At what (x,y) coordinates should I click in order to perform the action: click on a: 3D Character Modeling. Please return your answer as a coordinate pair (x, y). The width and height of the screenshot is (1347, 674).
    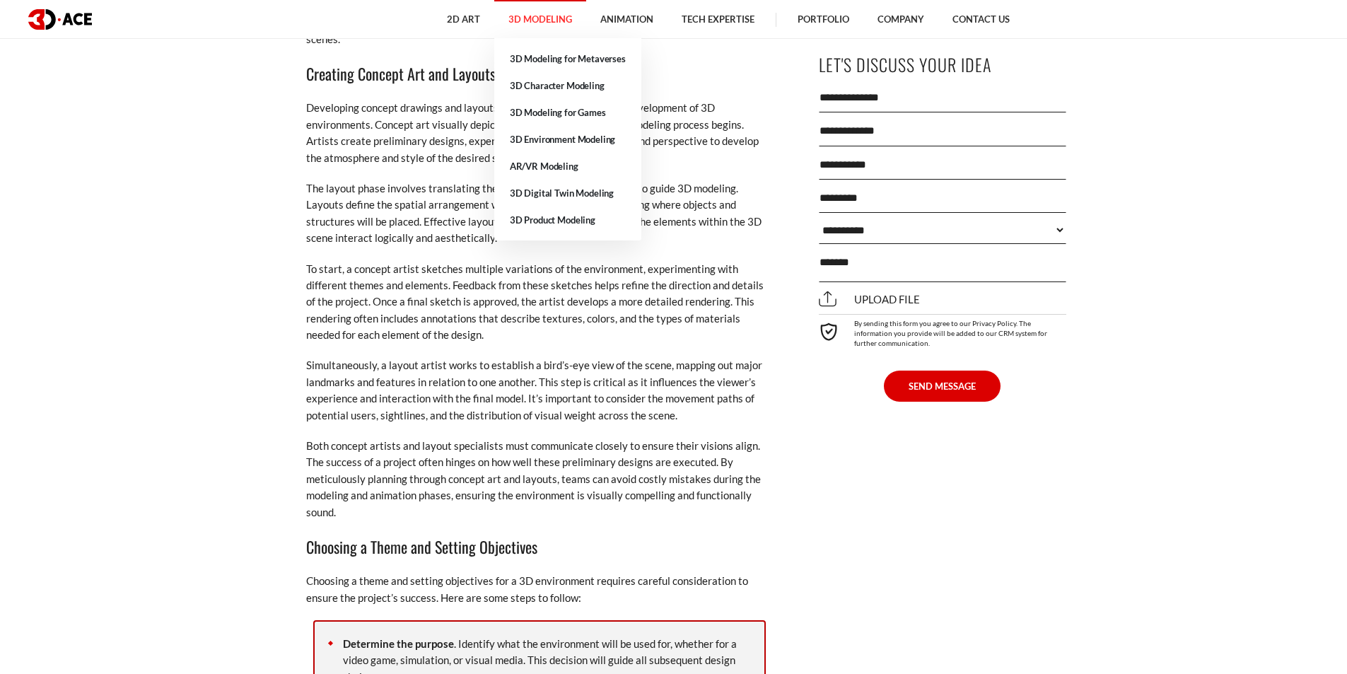
    Looking at the image, I should click on (568, 86).